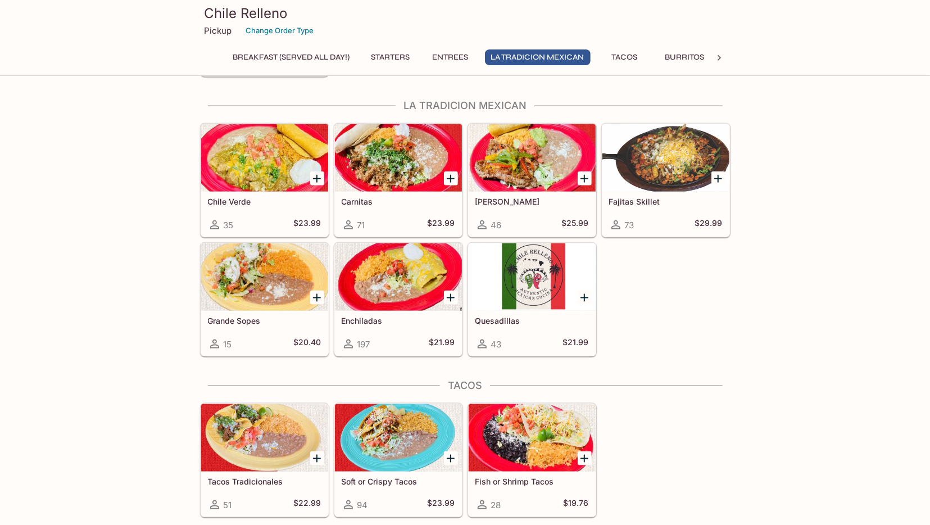 The image size is (930, 525). I want to click on h5: Soft or Crispy Tacos, so click(399, 481).